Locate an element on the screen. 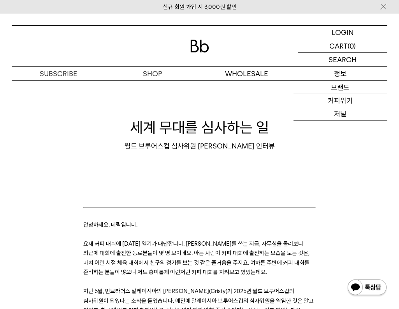  a: 신규 회원 가입 시 3,000원 할인 is located at coordinates (200, 7).